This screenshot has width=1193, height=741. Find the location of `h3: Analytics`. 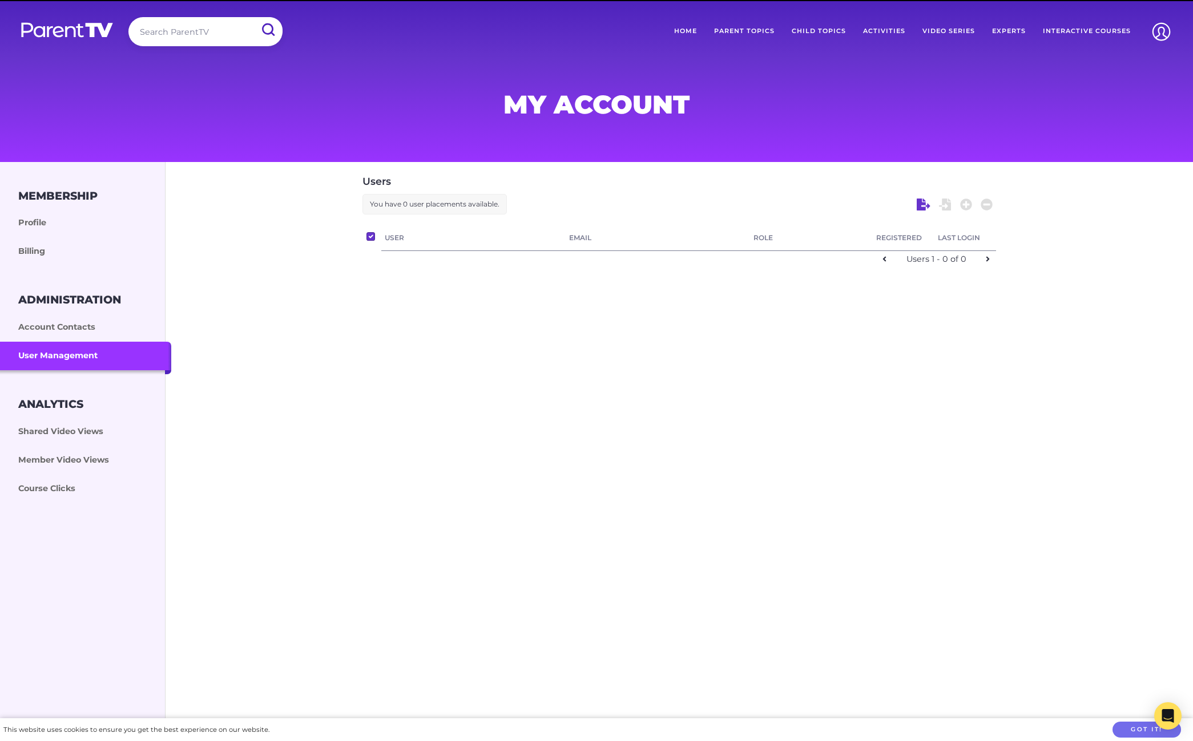

h3: Analytics is located at coordinates (51, 404).